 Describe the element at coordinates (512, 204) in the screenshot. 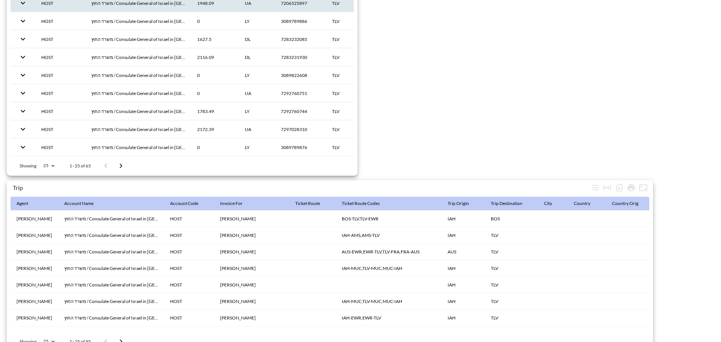

I see `span: Trip Destination` at that location.